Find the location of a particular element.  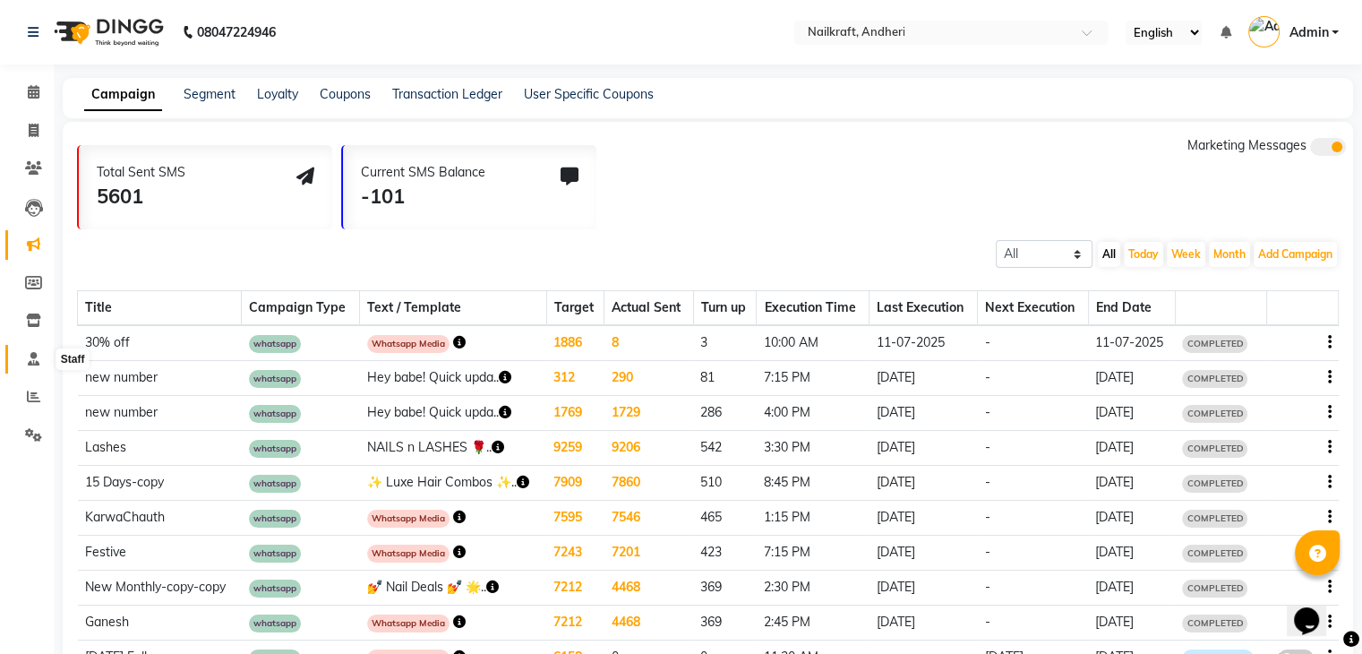

td: 1886 is located at coordinates (575, 343).